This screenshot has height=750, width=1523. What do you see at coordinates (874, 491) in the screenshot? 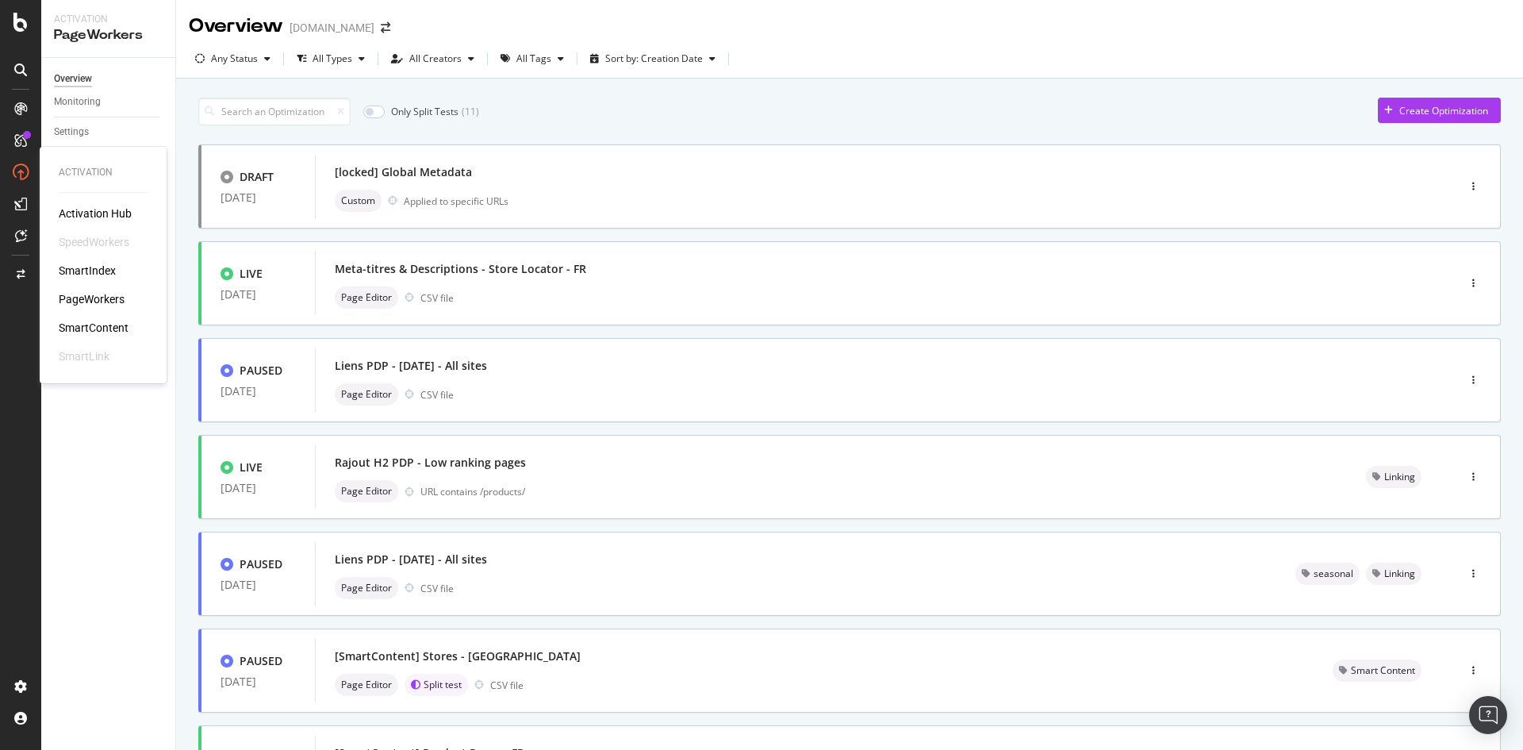
I see `div: URL contains /products/` at bounding box center [874, 491].